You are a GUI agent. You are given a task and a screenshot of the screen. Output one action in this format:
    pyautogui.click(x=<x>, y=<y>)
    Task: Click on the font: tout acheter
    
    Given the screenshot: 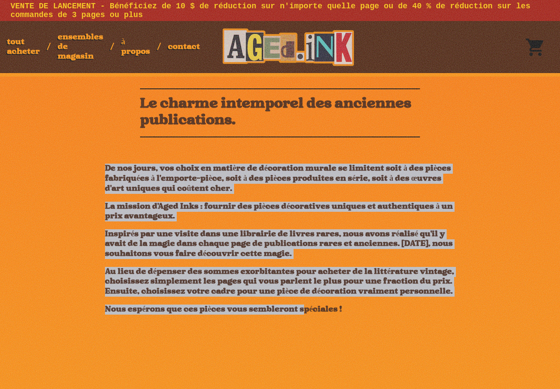 What is the action you would take?
    pyautogui.click(x=23, y=47)
    